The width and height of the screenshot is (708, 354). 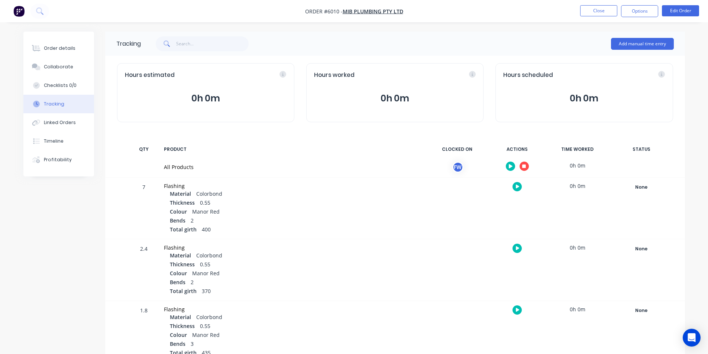 I want to click on div: All Products, so click(x=292, y=167).